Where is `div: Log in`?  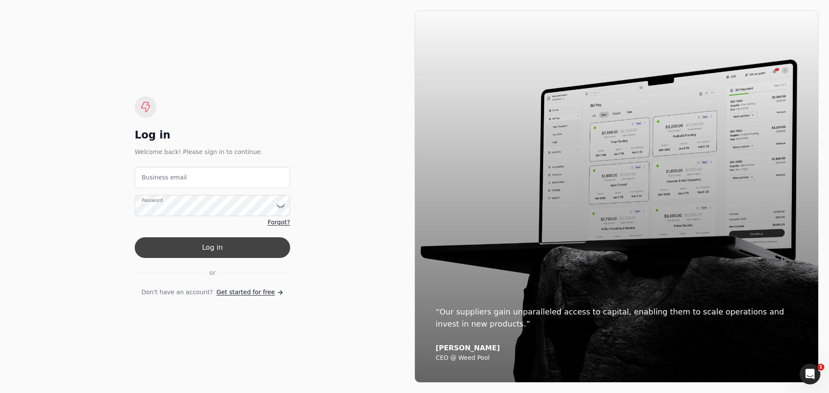
div: Log in is located at coordinates (212, 135).